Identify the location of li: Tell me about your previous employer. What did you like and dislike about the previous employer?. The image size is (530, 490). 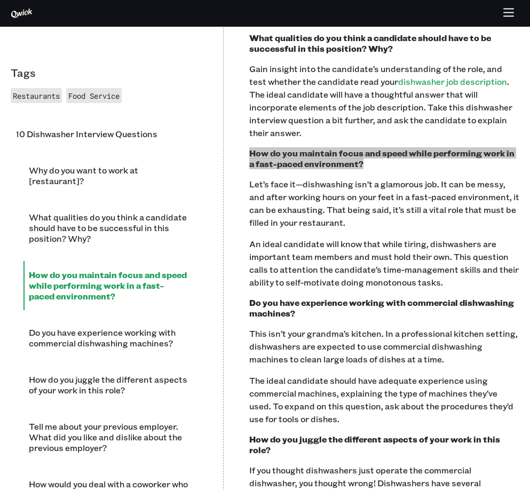
(110, 437).